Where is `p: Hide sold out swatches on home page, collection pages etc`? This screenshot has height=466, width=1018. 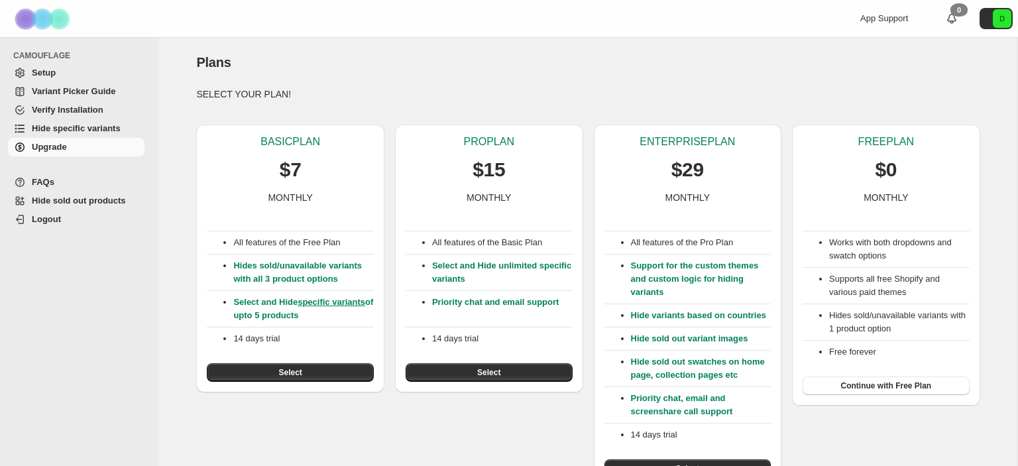
p: Hide sold out swatches on home page, collection pages etc is located at coordinates (701, 368).